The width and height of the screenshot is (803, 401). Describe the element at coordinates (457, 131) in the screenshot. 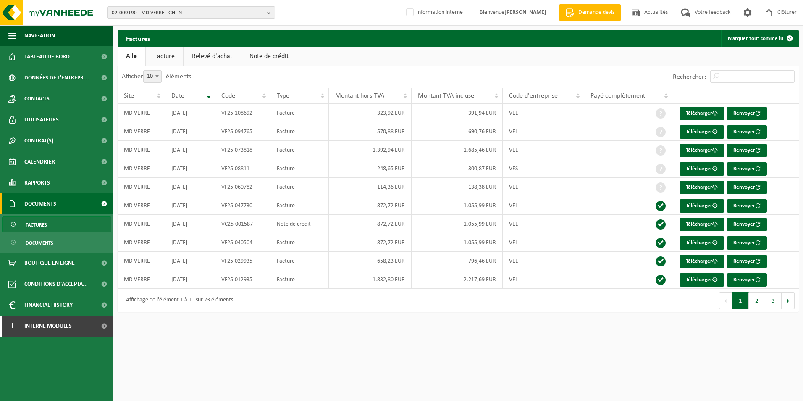

I see `td: 690,76 EUR` at that location.